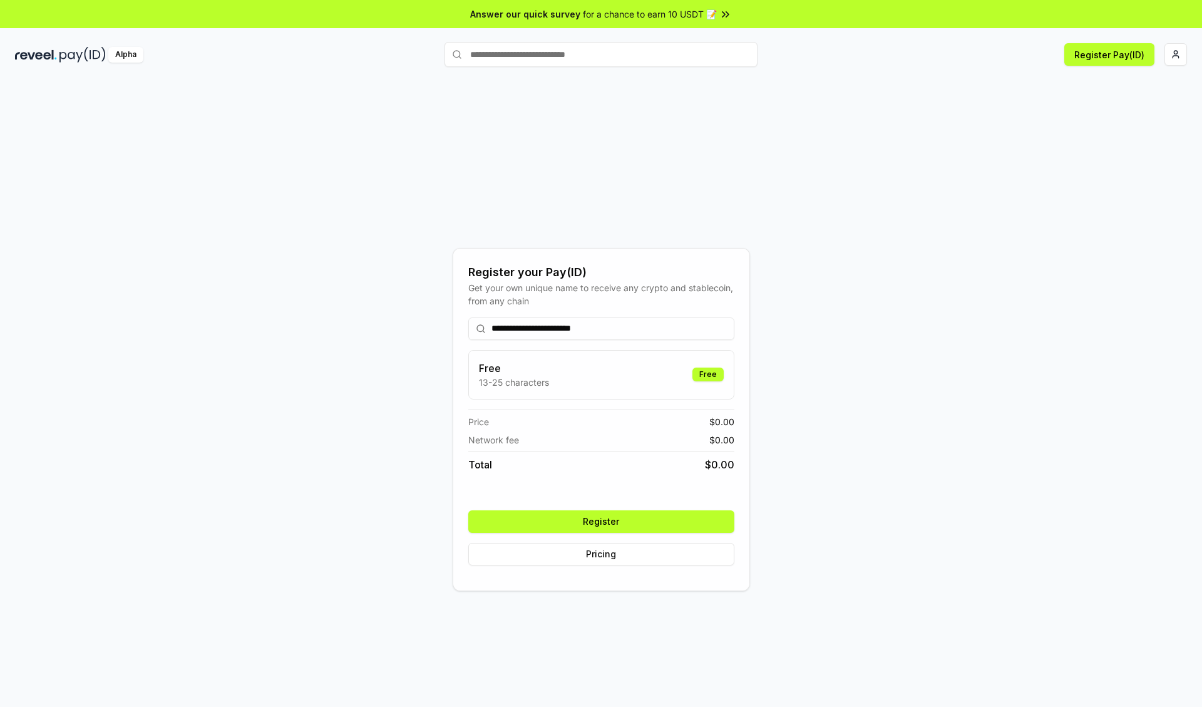 The image size is (1202, 707). I want to click on p: 13-25 characters, so click(514, 382).